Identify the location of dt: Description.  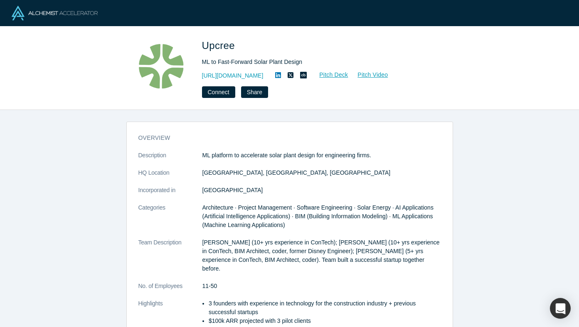
(170, 160).